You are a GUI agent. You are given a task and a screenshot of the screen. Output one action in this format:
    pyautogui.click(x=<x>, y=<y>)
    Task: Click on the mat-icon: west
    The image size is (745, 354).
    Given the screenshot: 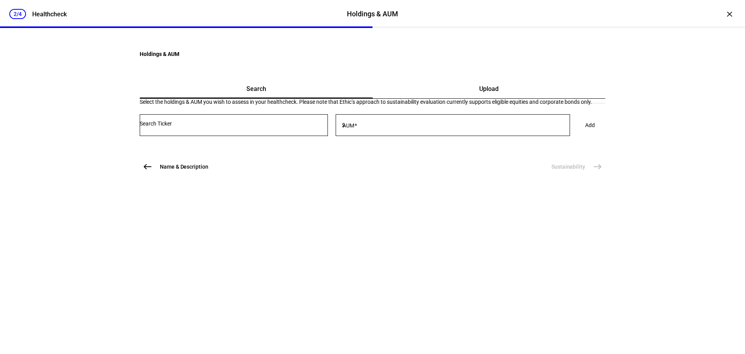 What is the action you would take?
    pyautogui.click(x=147, y=167)
    